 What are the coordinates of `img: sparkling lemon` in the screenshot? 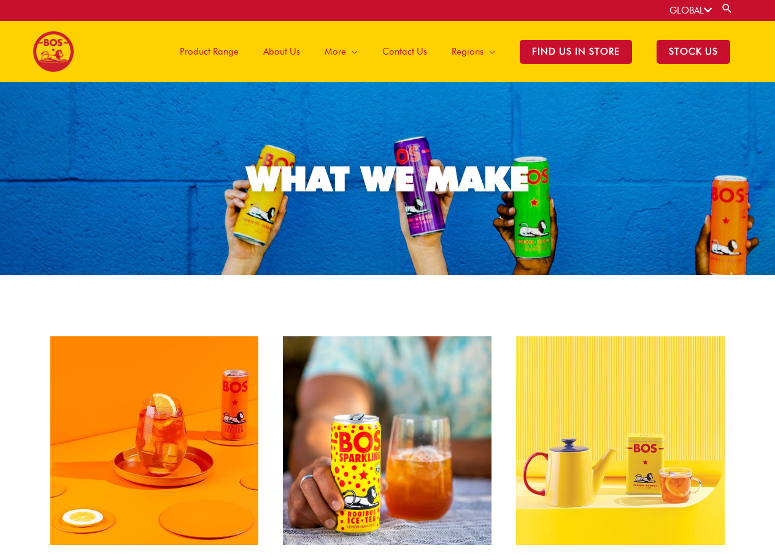 It's located at (387, 440).